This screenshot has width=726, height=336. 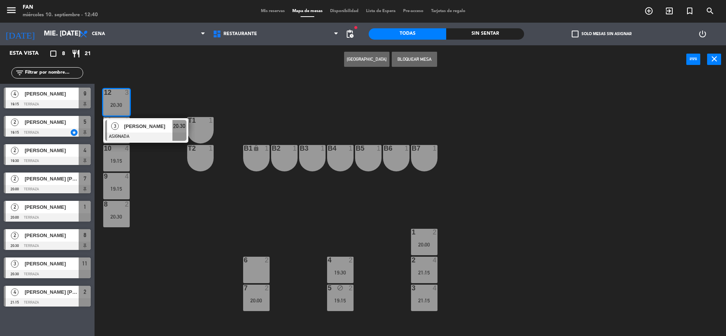 What do you see at coordinates (76, 54) in the screenshot?
I see `i: restaurant` at bounding box center [76, 54].